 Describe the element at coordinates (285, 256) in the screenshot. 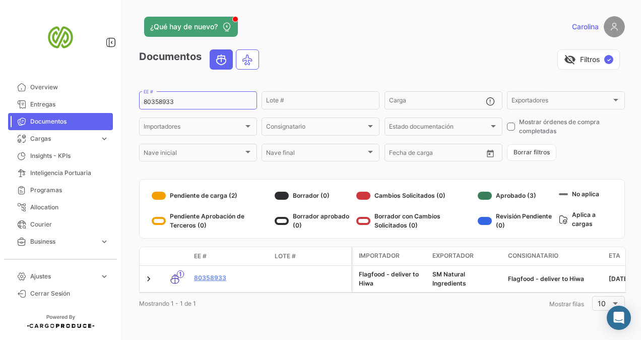

I see `span: Lote #` at that location.